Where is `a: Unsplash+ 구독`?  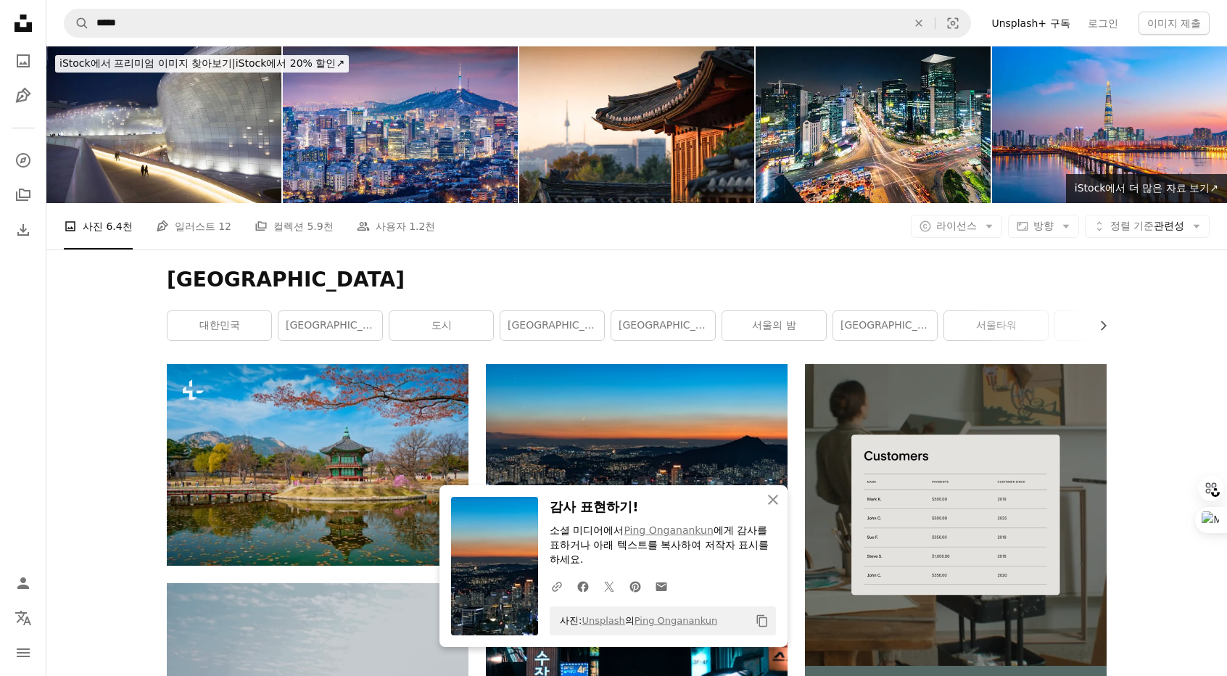 a: Unsplash+ 구독 is located at coordinates (1031, 23).